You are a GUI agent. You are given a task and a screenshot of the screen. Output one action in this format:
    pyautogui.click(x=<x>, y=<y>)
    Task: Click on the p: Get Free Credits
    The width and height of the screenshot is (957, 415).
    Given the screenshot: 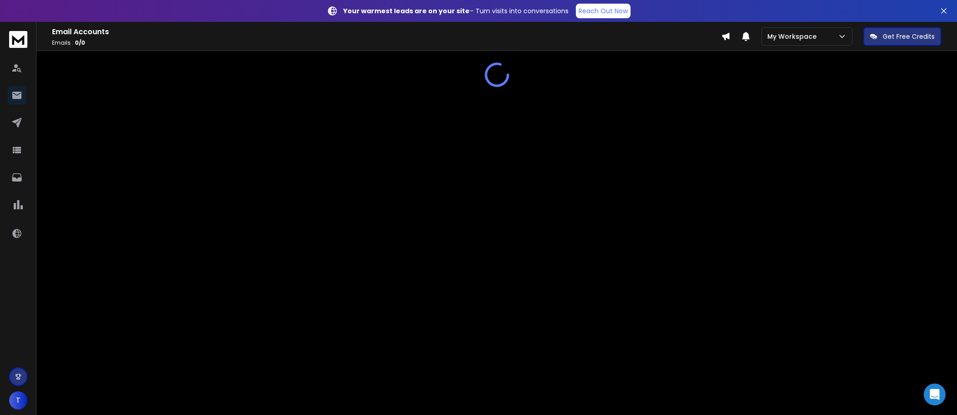 What is the action you would take?
    pyautogui.click(x=909, y=36)
    